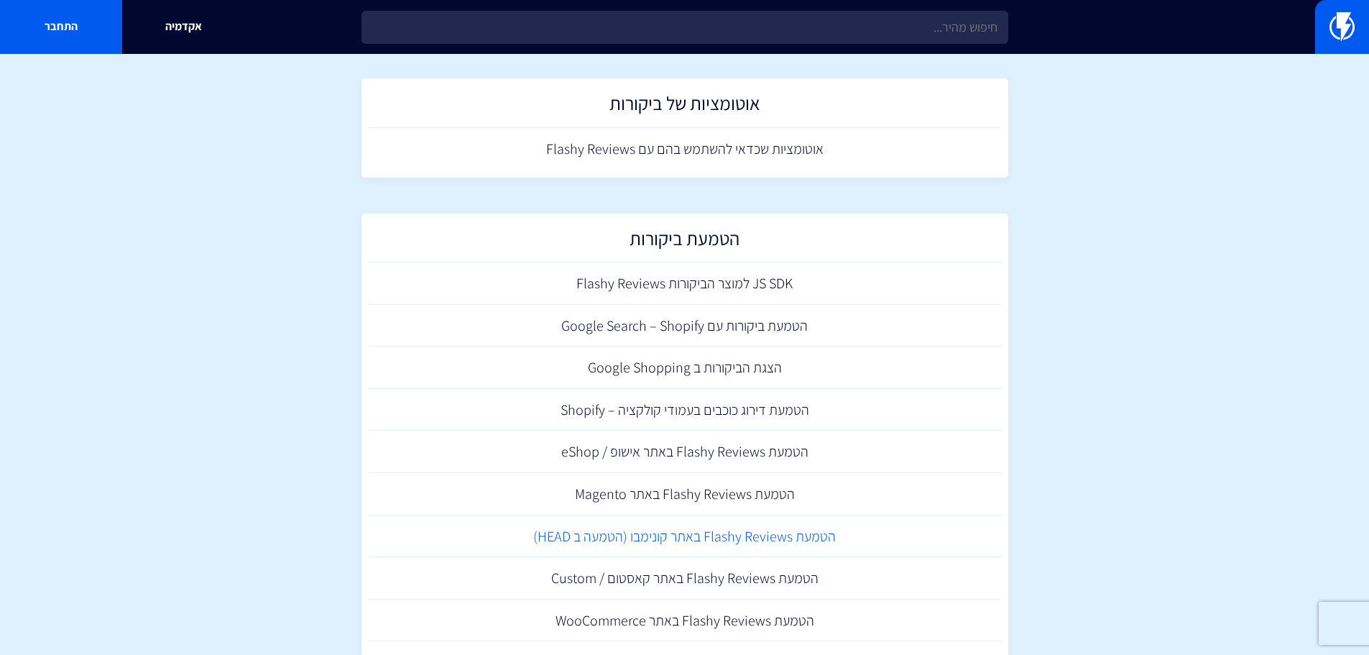 The image size is (1369, 655). What do you see at coordinates (685, 578) in the screenshot?
I see `a: הטמעת Flashy Reviews באתר קאסטום / Custom` at bounding box center [685, 578].